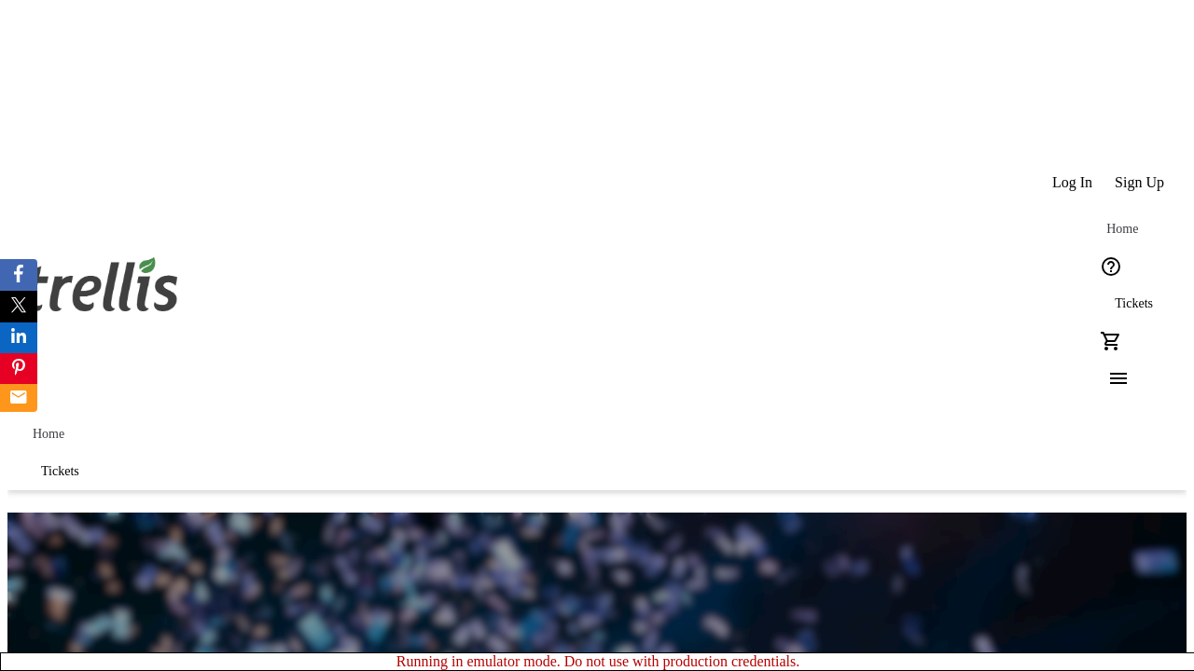  Describe the element at coordinates (1111, 267) in the screenshot. I see `button: Help` at that location.